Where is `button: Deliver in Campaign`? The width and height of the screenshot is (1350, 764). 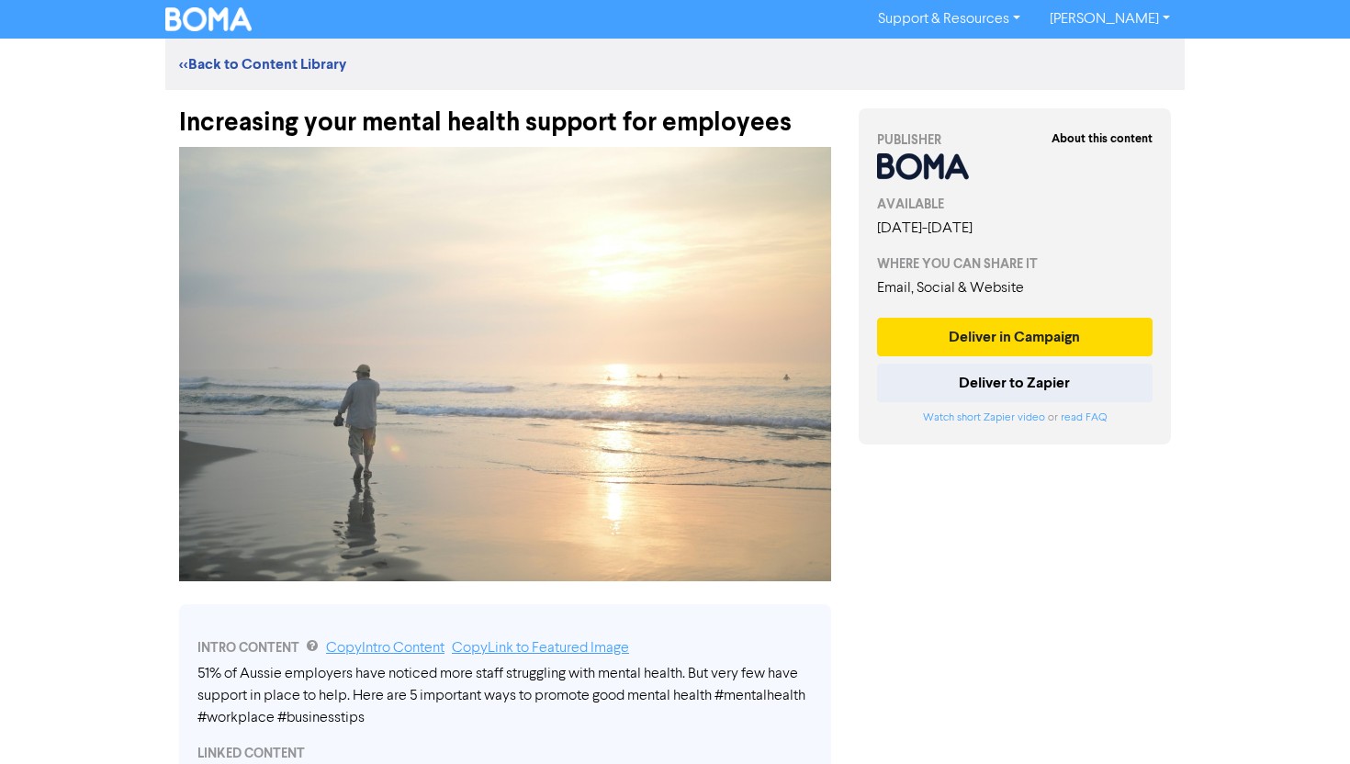
button: Deliver in Campaign is located at coordinates (1015, 337).